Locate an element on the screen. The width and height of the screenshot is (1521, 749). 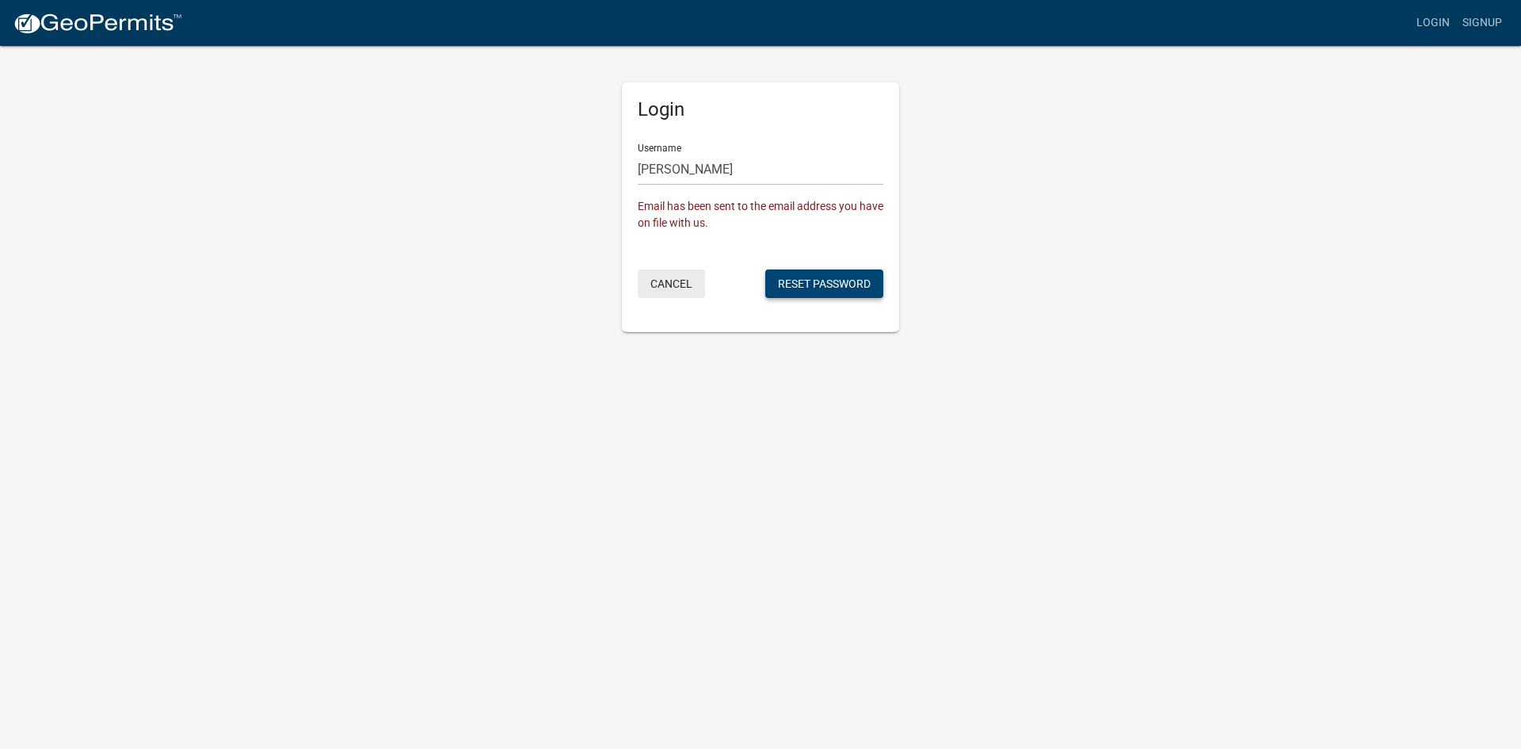
h5: Login is located at coordinates (761, 109).